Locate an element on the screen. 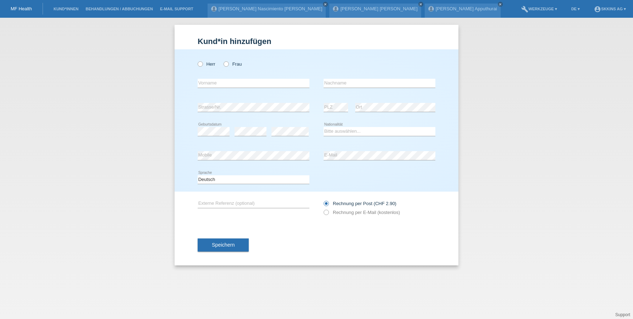 The height and width of the screenshot is (319, 633). label: Frau is located at coordinates (232, 64).